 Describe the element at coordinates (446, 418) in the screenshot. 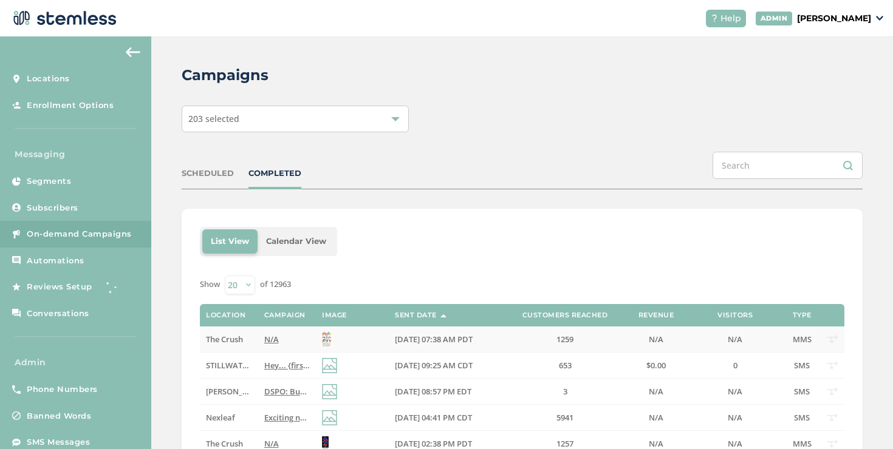

I see `label: 08/15/2025 04:41 PM CDT` at that location.